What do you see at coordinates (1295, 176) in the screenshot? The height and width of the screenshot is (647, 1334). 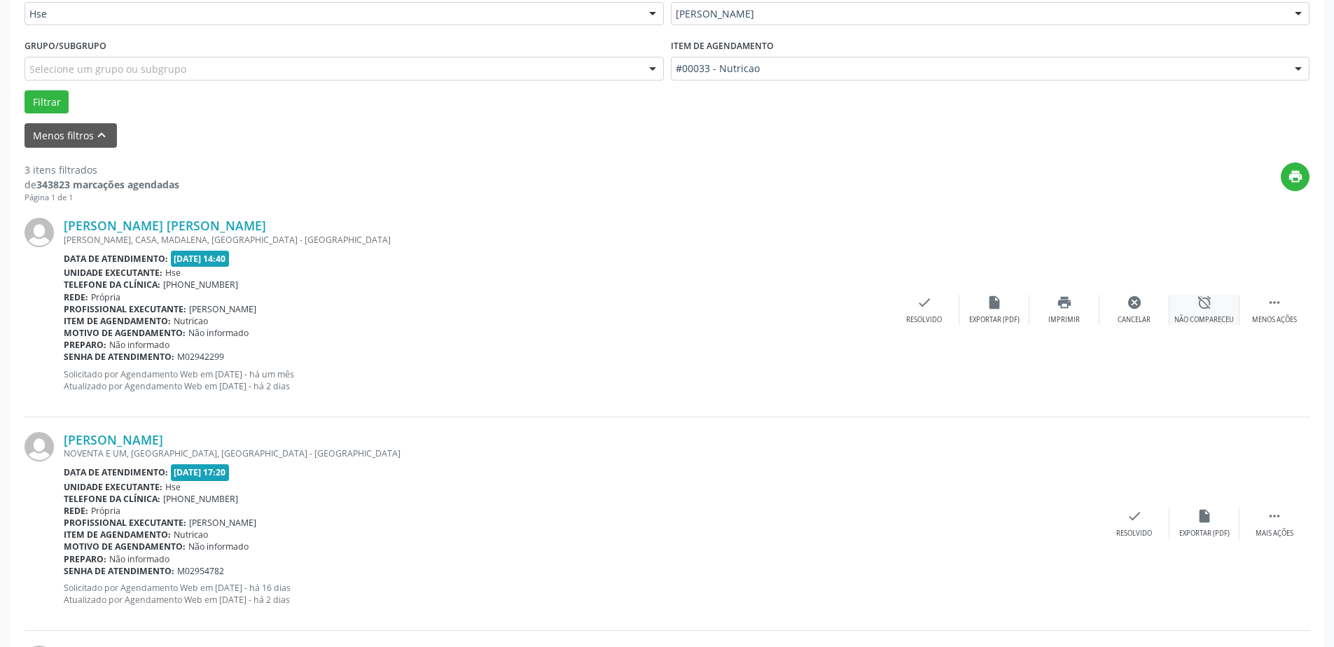 I see `button: print` at bounding box center [1295, 176].